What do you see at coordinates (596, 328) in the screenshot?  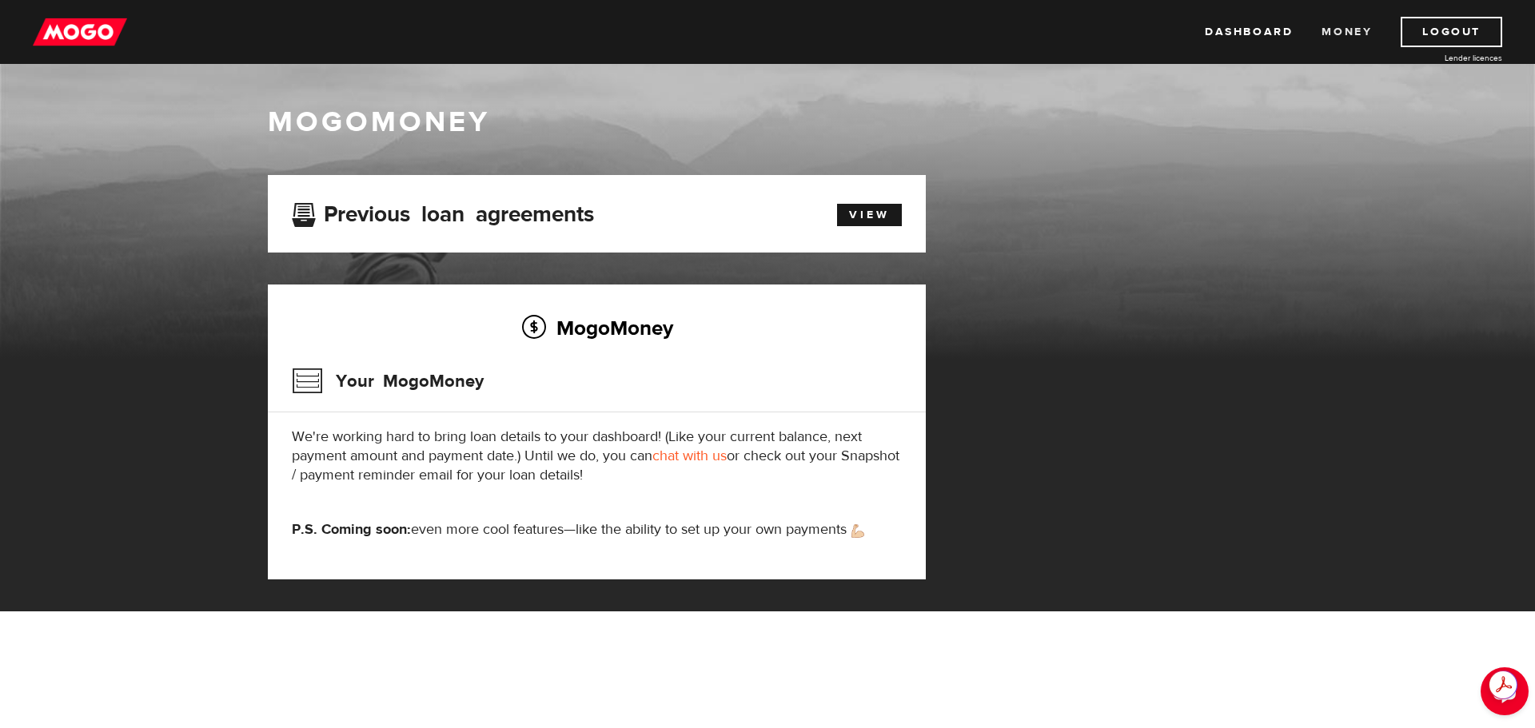 I see `h2: MogoMoney` at bounding box center [596, 328].